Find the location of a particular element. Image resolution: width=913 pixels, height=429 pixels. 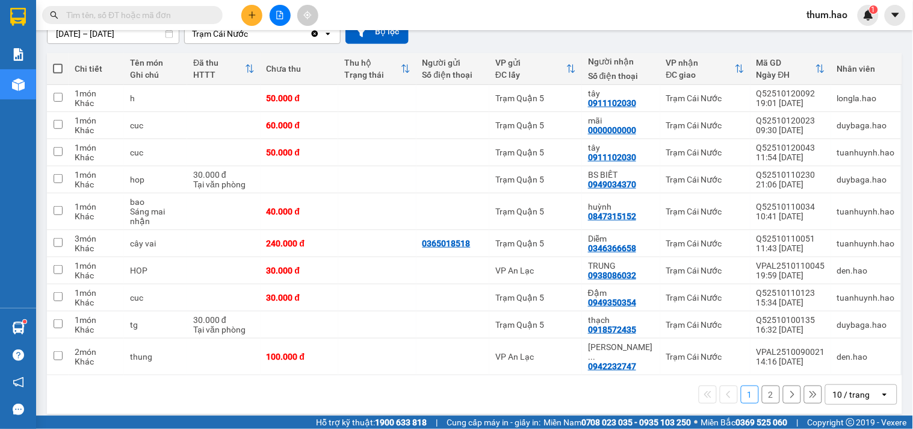

button: 1 is located at coordinates (750, 394).